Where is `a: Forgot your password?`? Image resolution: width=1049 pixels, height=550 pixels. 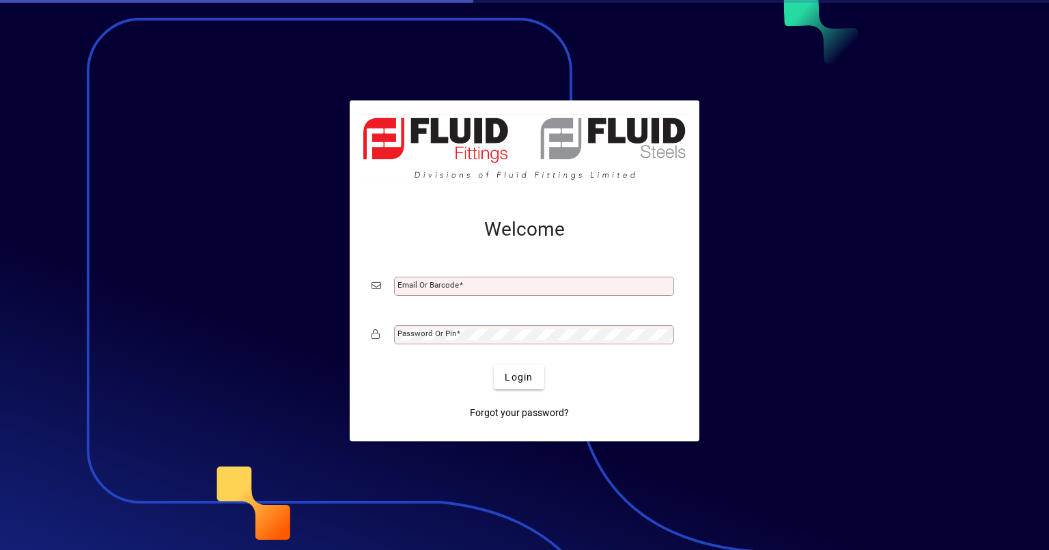
a: Forgot your password? is located at coordinates (519, 412).